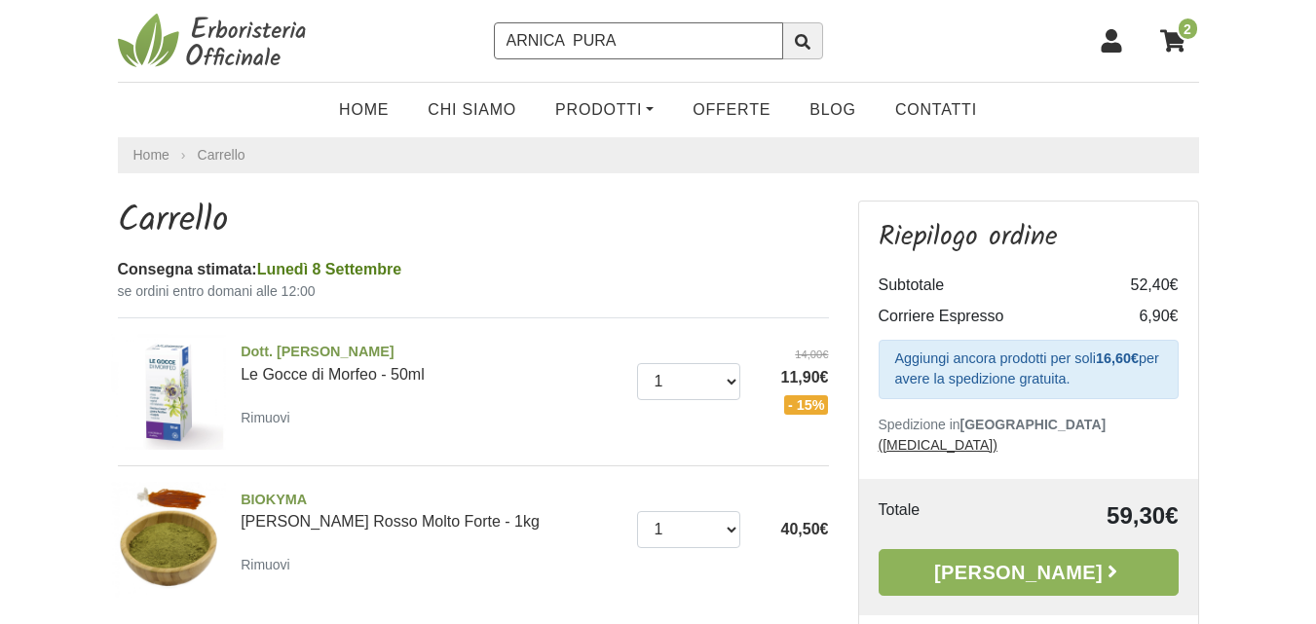  Describe the element at coordinates (804, 529) in the screenshot. I see `span: 40,50€` at that location.